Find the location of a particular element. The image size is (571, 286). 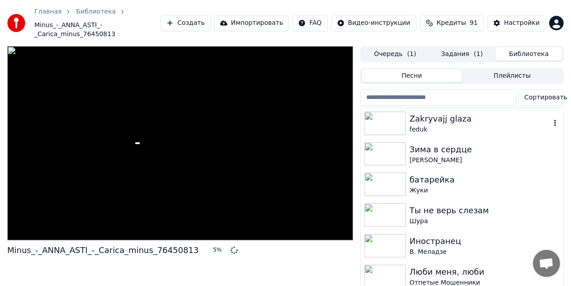

div: батарейка is located at coordinates (485, 180).